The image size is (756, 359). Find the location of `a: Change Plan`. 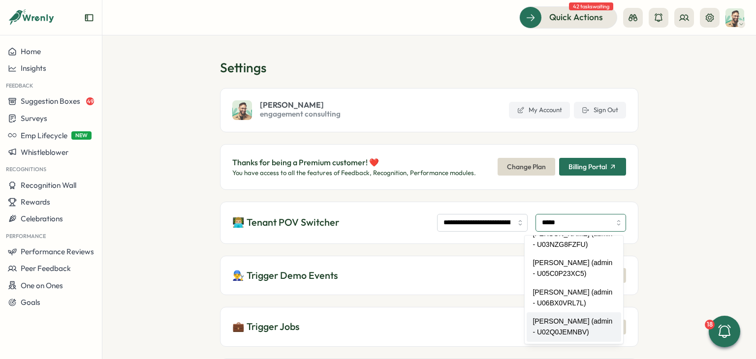

a: Change Plan is located at coordinates (526, 167).